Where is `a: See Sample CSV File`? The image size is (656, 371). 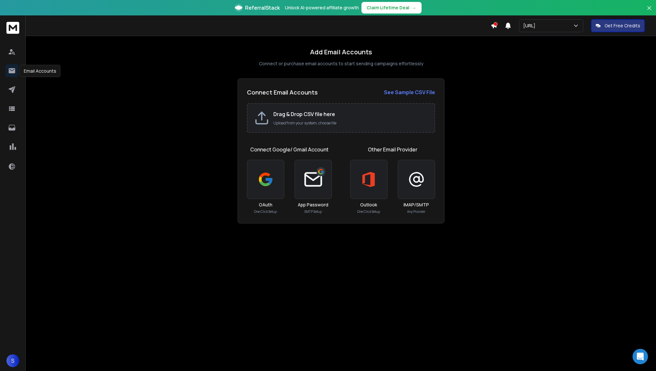 a: See Sample CSV File is located at coordinates (409, 92).